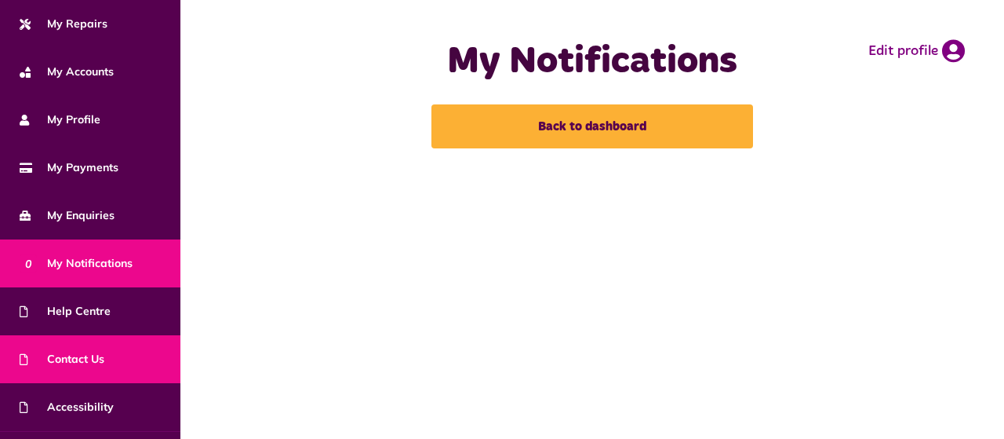 The image size is (1004, 439). What do you see at coordinates (76, 263) in the screenshot?
I see `span: My Notifications` at bounding box center [76, 263].